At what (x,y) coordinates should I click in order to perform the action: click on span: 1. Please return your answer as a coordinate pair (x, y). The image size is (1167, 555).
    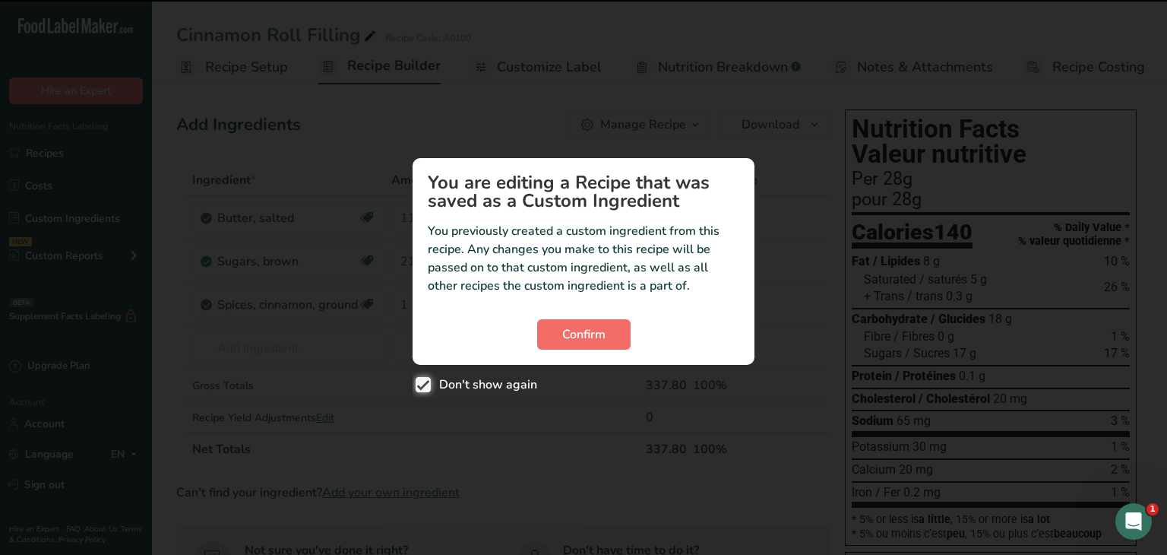
    Looking at the image, I should click on (1153, 509).